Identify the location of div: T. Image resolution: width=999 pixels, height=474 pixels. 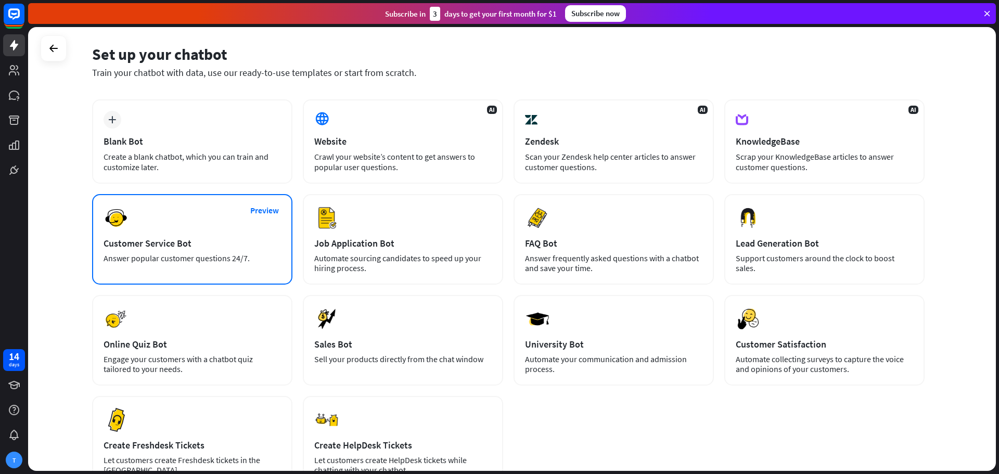
(14, 460).